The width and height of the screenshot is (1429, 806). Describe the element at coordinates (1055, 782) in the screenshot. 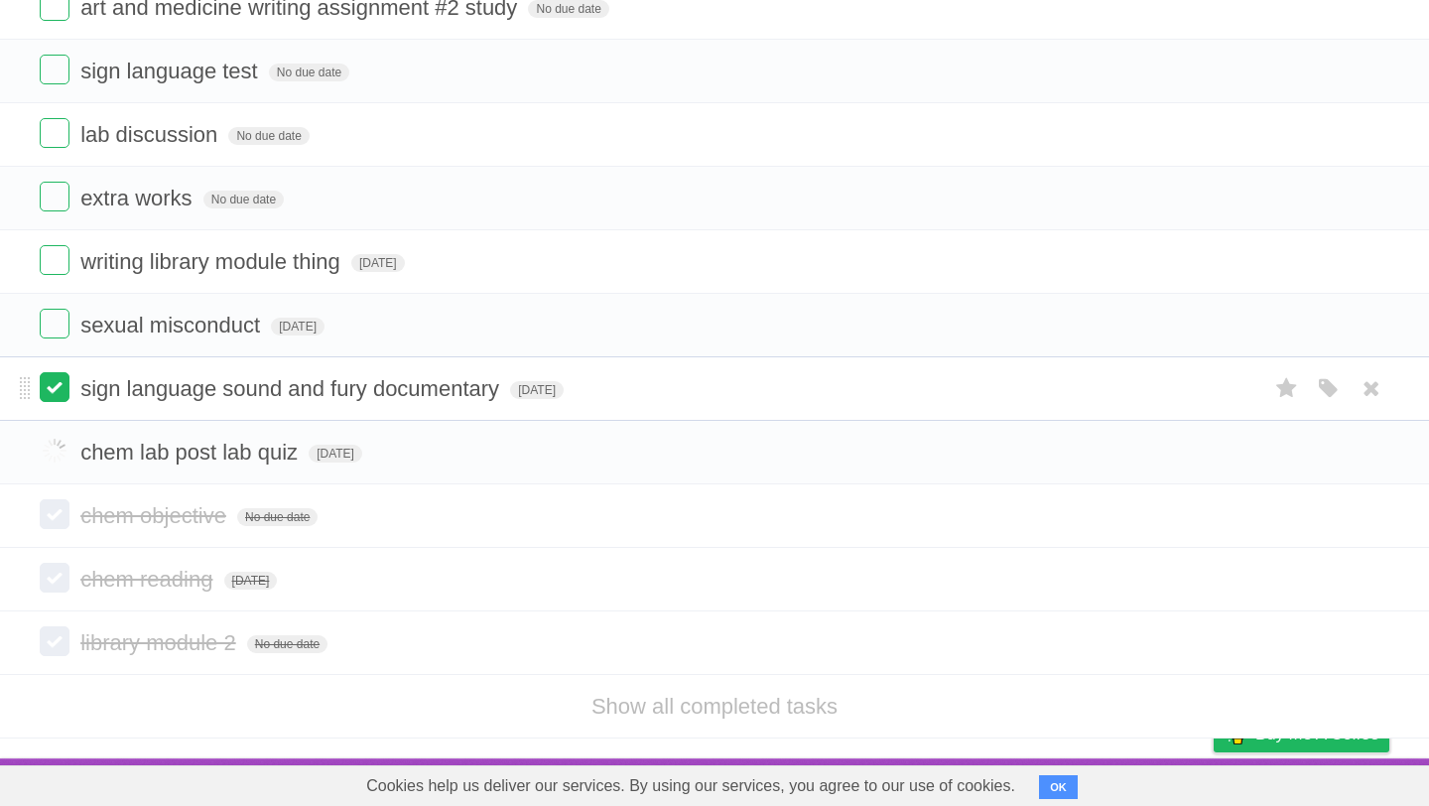

I see `a: Developers` at that location.